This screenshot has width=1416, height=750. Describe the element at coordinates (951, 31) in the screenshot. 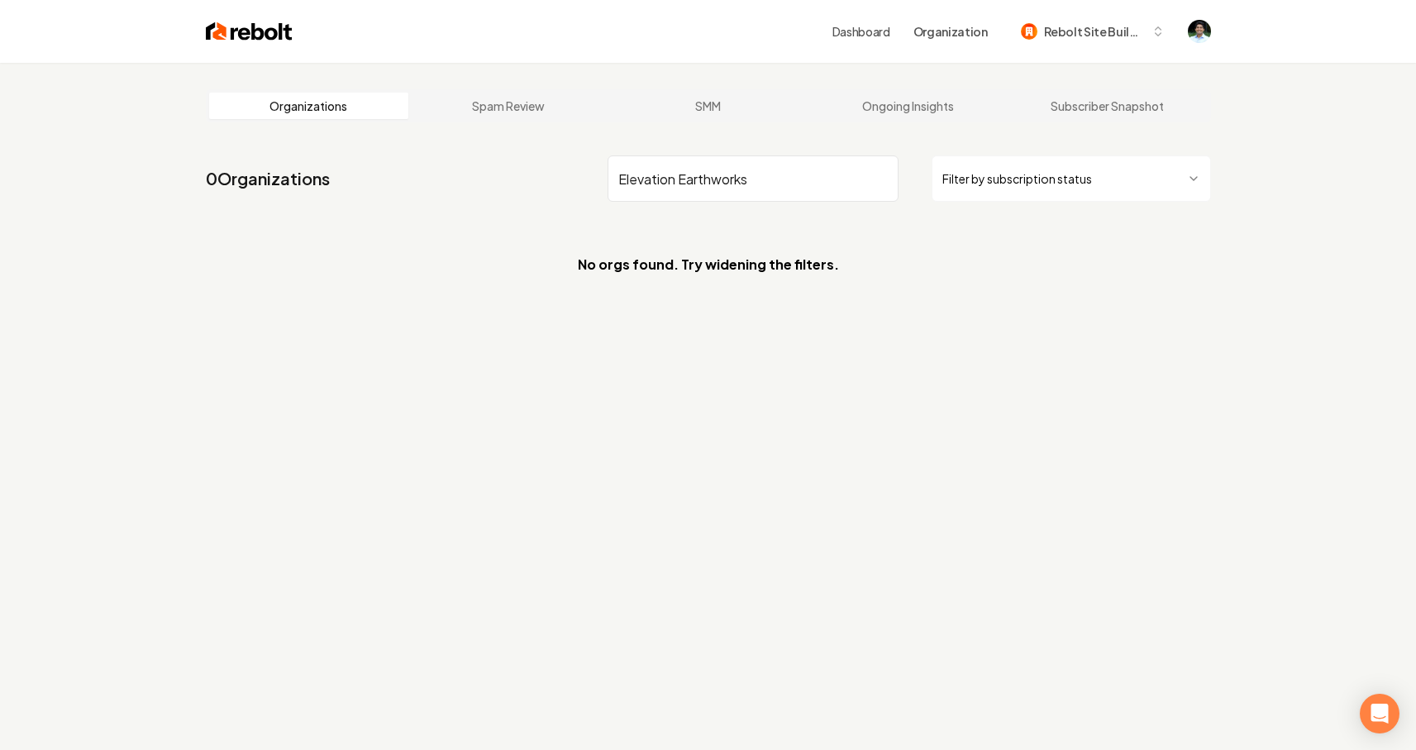

I see `button: Organization` at that location.